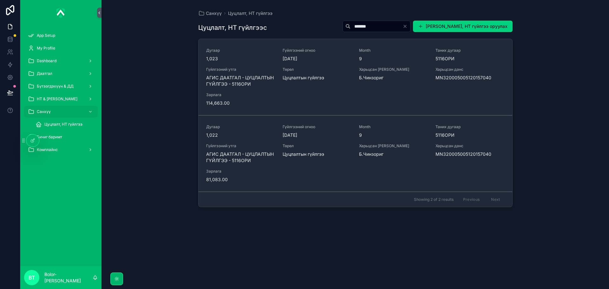 The width and height of the screenshot is (609, 289). I want to click on span: Бичиг баримт, so click(49, 137).